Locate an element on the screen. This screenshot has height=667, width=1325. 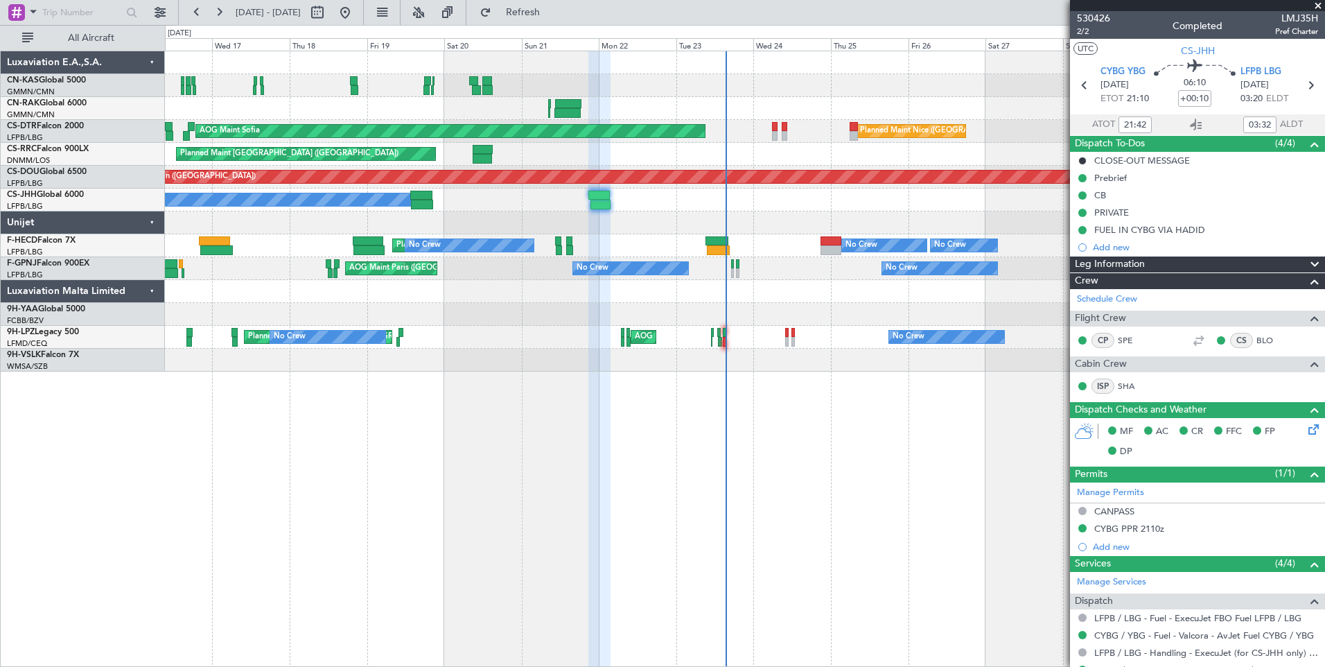
div: FUEL IN CYBG VIA HADID is located at coordinates (1150, 229).